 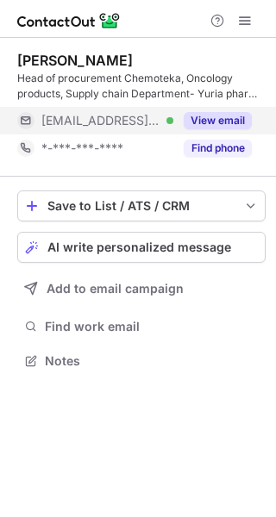 What do you see at coordinates (141, 206) in the screenshot?
I see `div: Save to List / ATS / CRM` at bounding box center [141, 206].